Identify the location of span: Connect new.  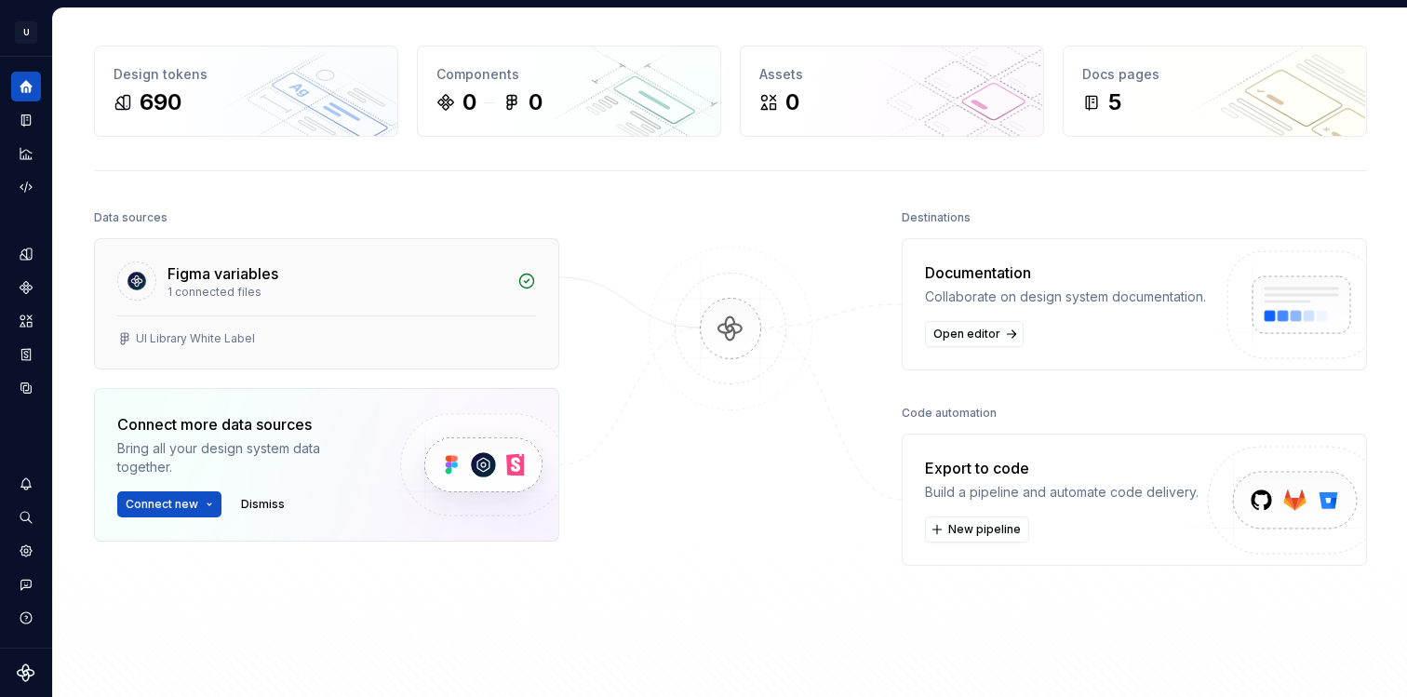
(162, 504).